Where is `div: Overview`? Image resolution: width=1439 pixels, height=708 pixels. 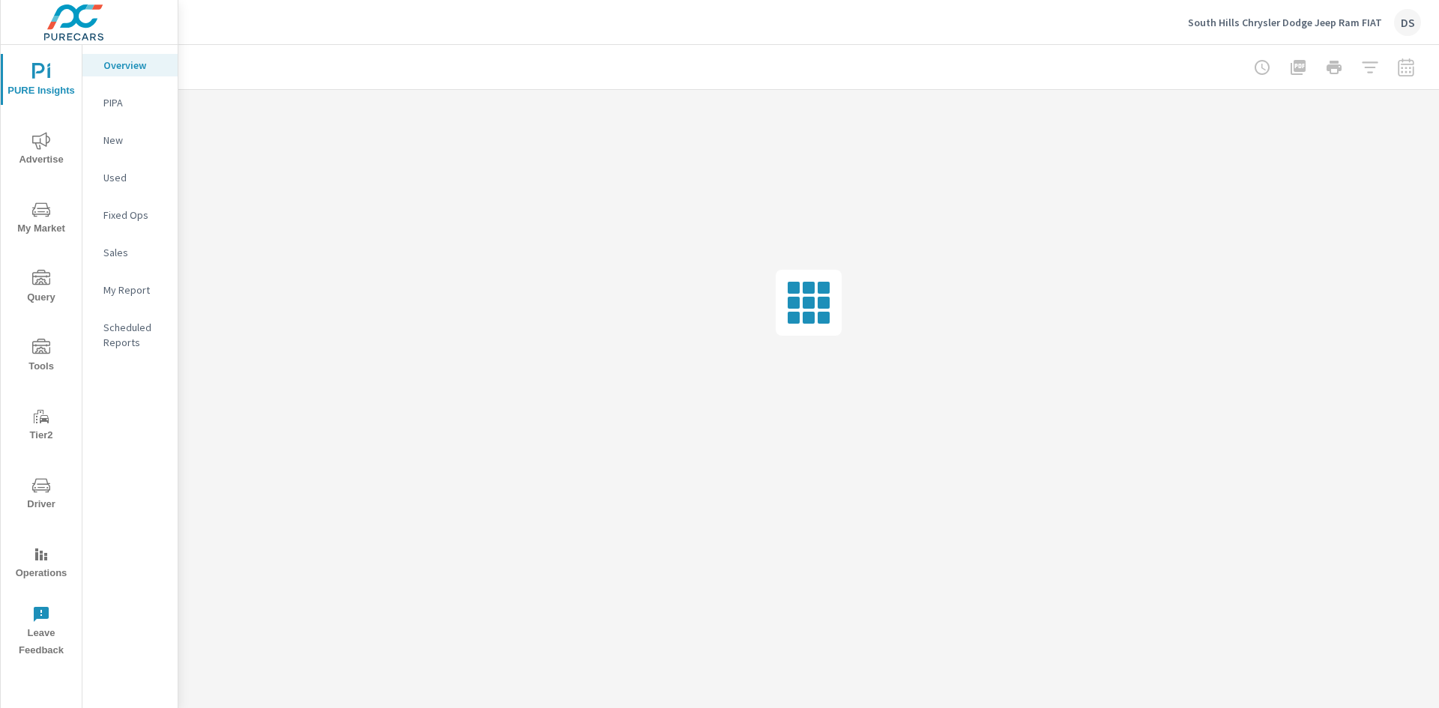
div: Overview is located at coordinates (130, 65).